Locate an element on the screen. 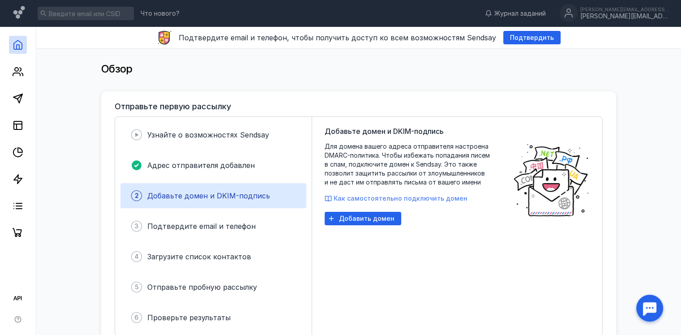 The width and height of the screenshot is (681, 335). a: Что нового? is located at coordinates (160, 13).